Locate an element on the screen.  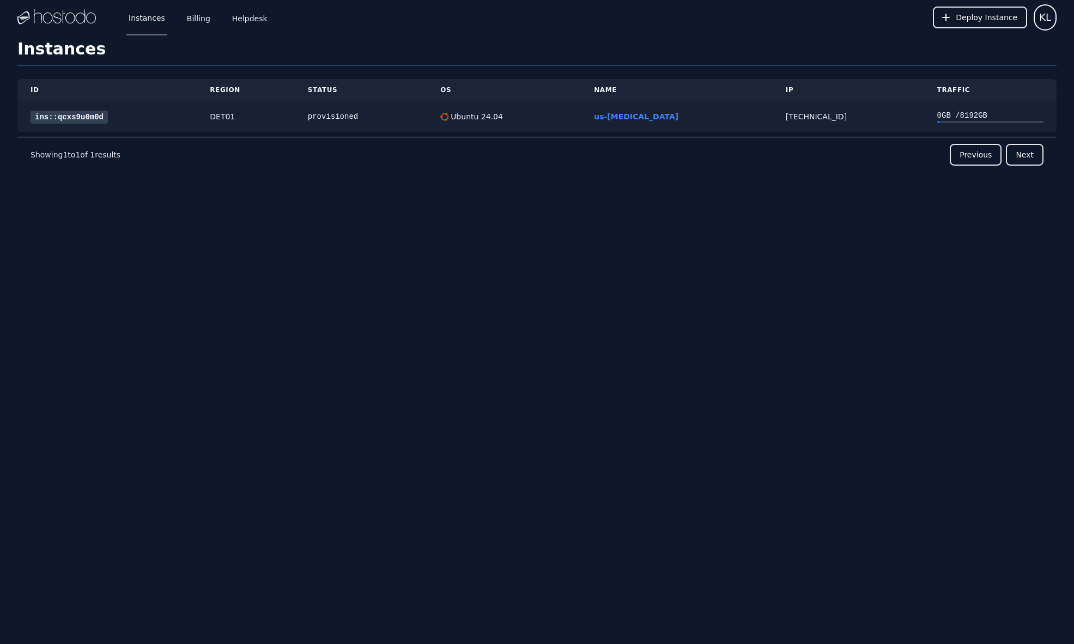
th: Traffic is located at coordinates (990, 90).